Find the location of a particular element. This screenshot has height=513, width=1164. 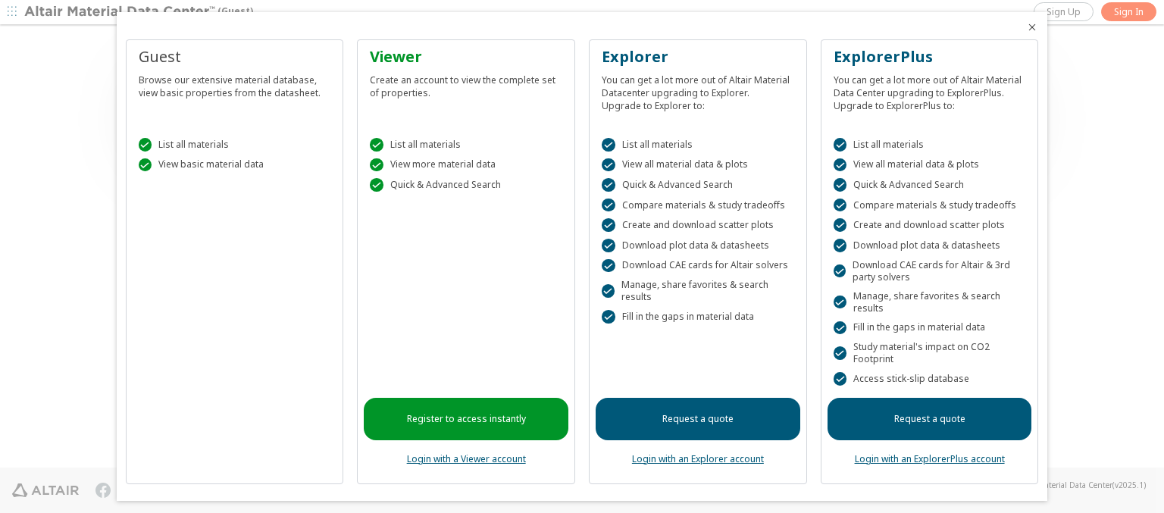

a: Login with an Explorer account is located at coordinates (698, 458).